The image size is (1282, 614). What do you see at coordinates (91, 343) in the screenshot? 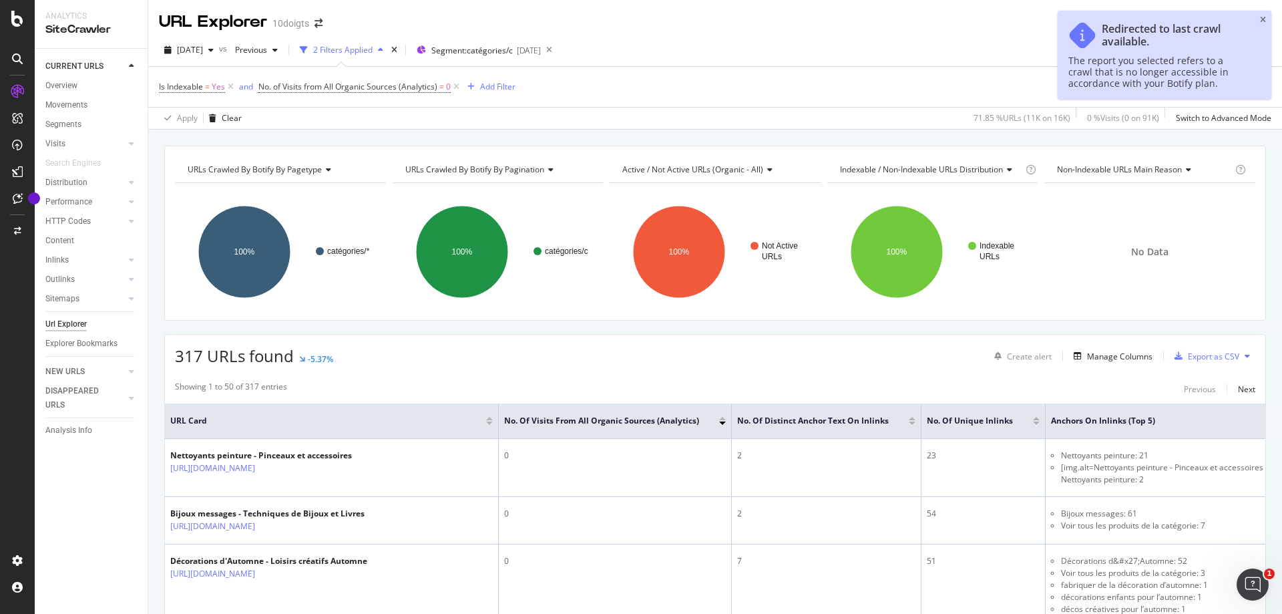
I see `a: Explorer Bookmarks` at bounding box center [91, 343].